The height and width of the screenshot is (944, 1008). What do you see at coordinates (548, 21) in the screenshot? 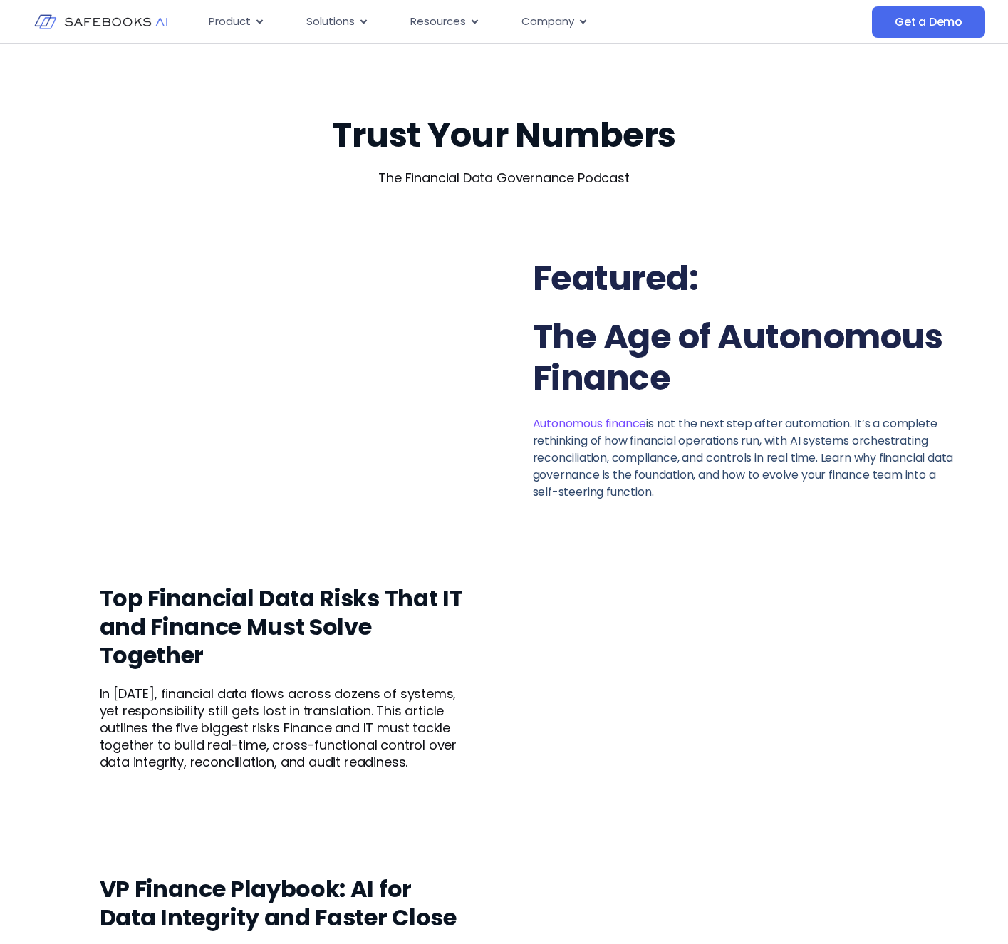
I see `span: Company` at bounding box center [548, 21].